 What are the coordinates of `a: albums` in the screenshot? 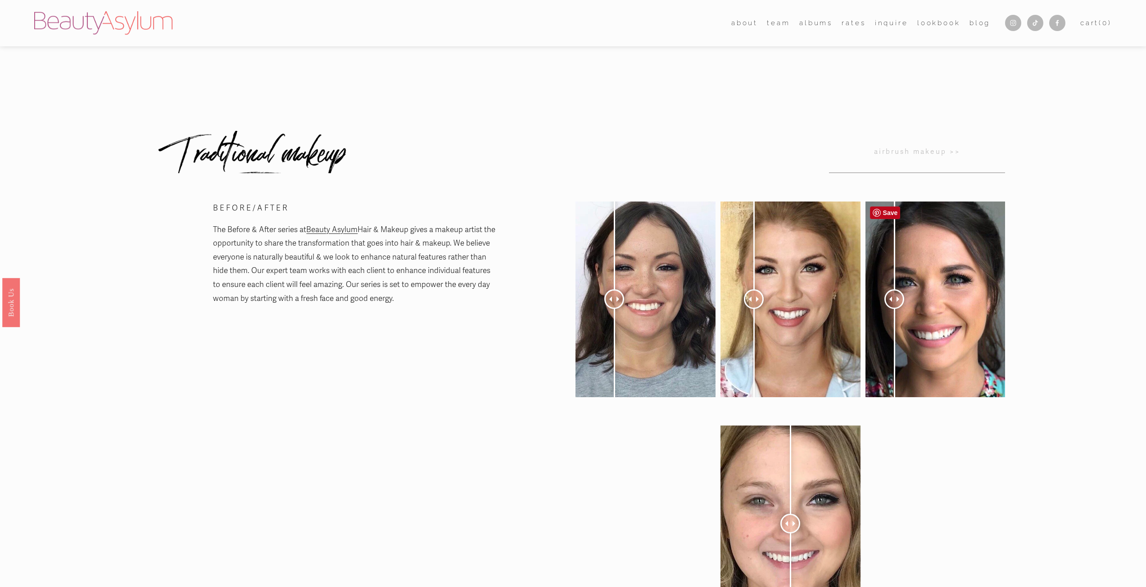 It's located at (816, 23).